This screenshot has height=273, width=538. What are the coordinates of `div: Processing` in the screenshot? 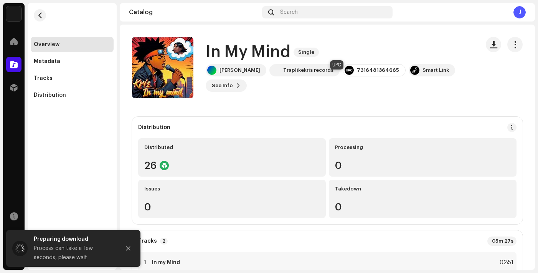 It's located at (423, 147).